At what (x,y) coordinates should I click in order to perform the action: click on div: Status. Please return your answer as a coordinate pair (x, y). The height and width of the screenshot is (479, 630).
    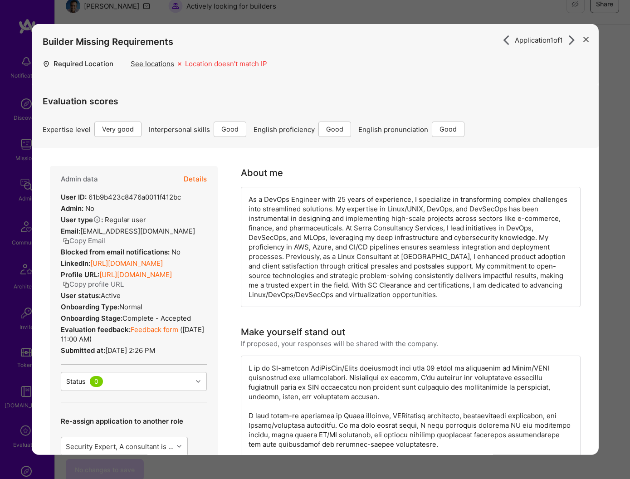
    Looking at the image, I should click on (75, 381).